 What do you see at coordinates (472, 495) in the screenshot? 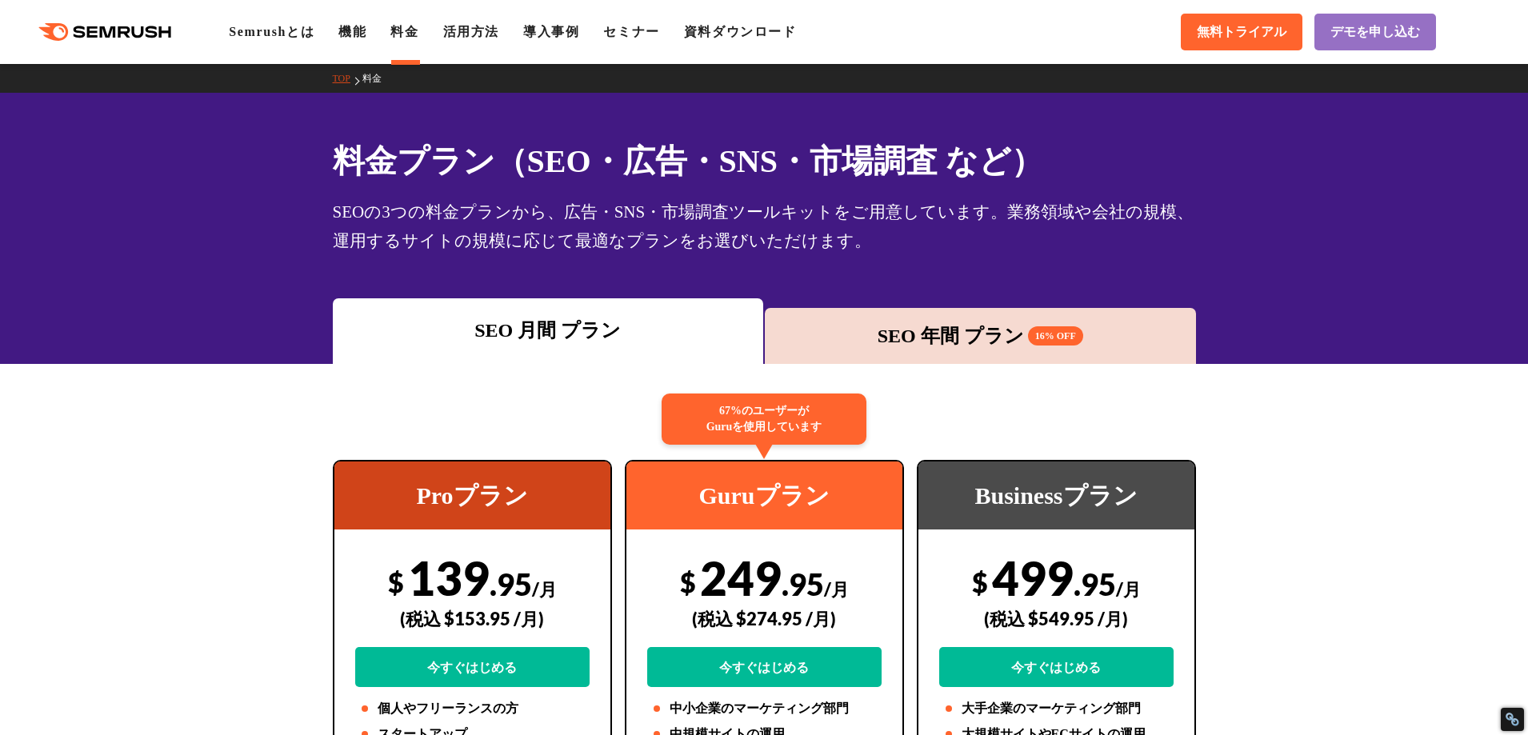
I see `div: Proプラン` at bounding box center [472, 495].